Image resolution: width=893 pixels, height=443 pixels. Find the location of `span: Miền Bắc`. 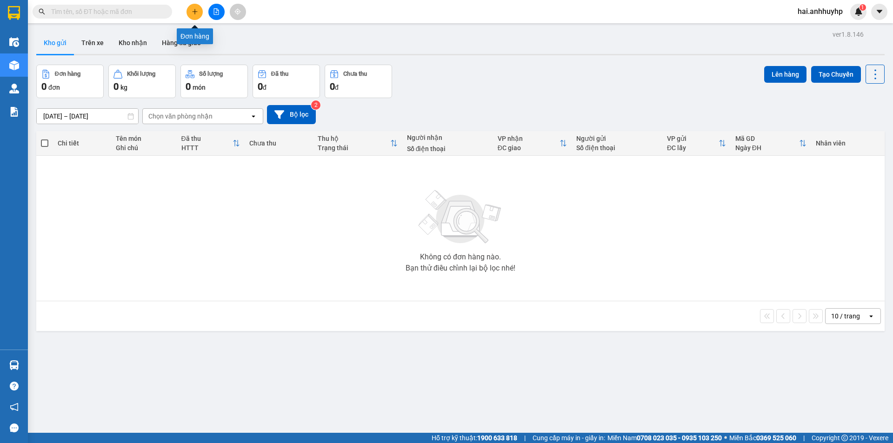

span: Miền Bắc is located at coordinates (763, 438).